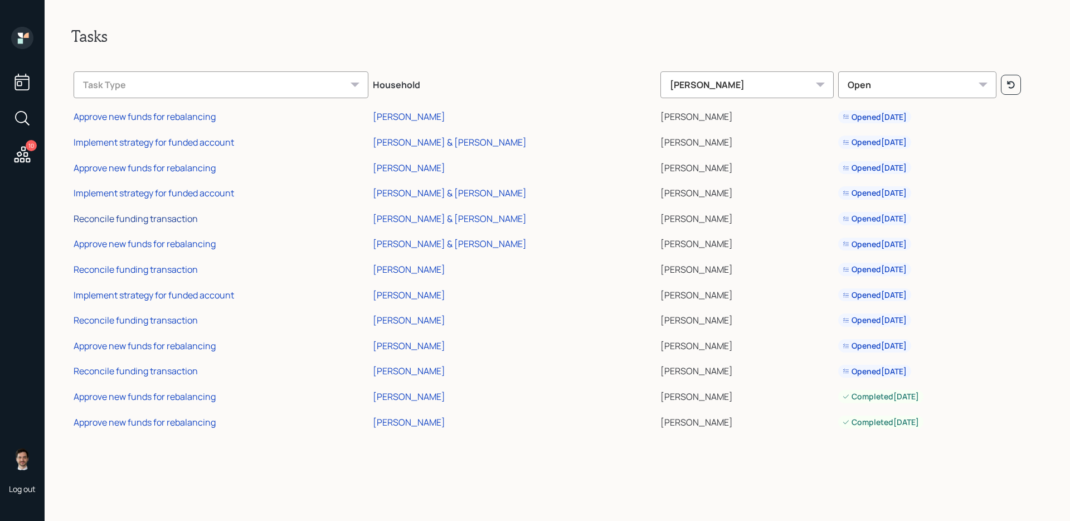 This screenshot has height=521, width=1070. Describe the element at coordinates (221, 85) in the screenshot. I see `div: Task Type` at that location.